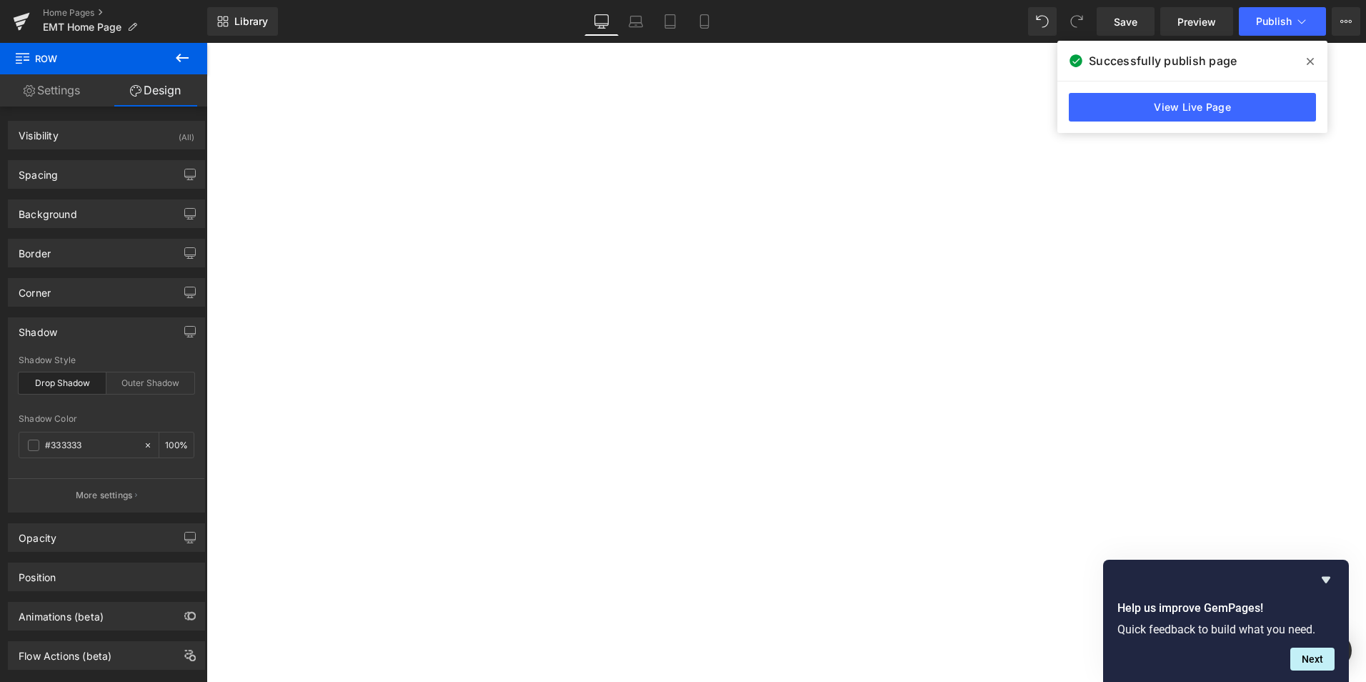 This screenshot has width=1366, height=682. Describe the element at coordinates (670, 21) in the screenshot. I see `a: Tablet` at that location.